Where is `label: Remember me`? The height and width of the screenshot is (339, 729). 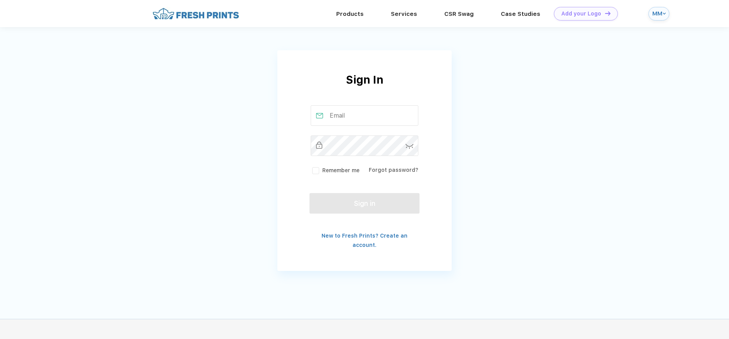
label: Remember me is located at coordinates (335, 170).